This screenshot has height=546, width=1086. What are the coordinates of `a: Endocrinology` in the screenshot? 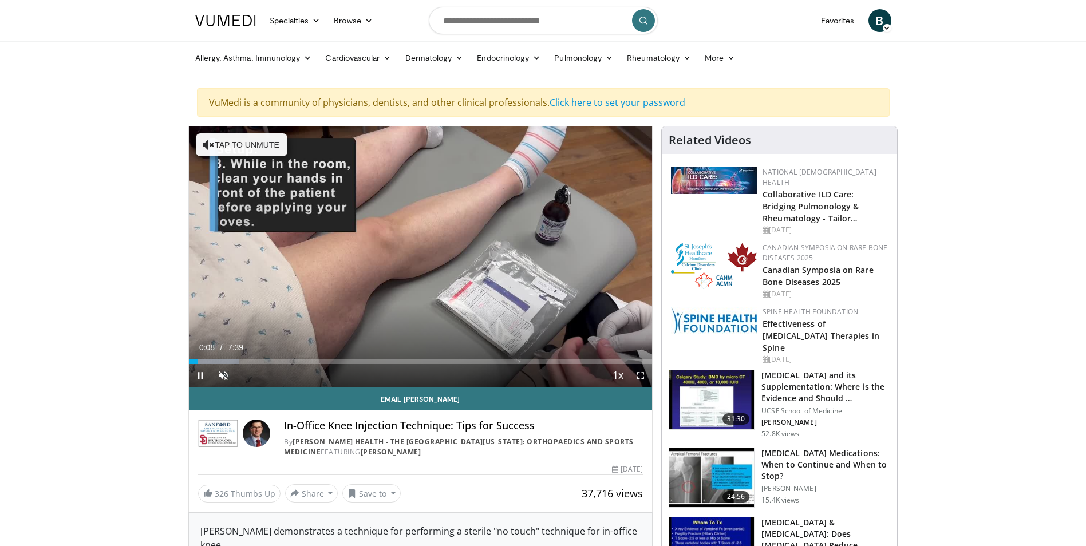 It's located at (509, 58).